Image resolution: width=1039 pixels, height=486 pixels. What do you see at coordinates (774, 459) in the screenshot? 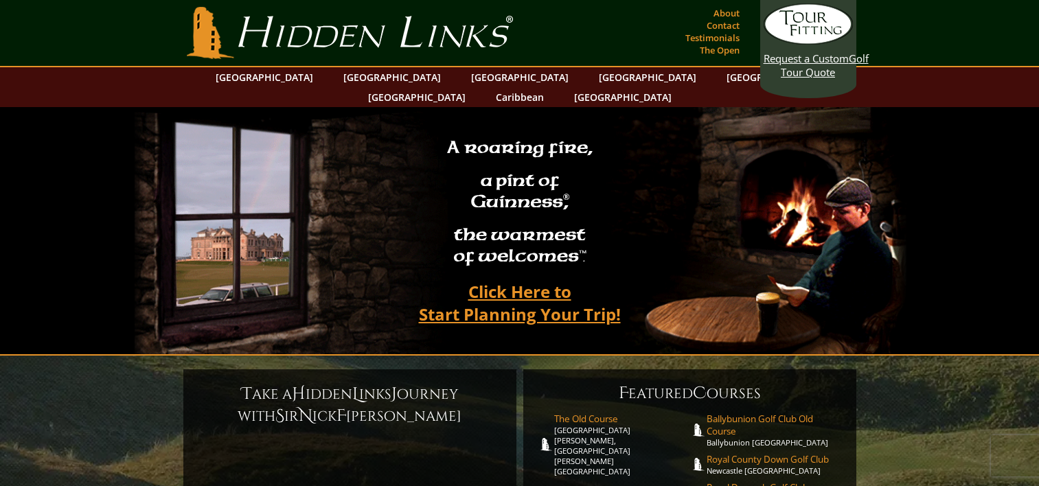
I see `span: Royal County Down Golf Club` at bounding box center [774, 459].